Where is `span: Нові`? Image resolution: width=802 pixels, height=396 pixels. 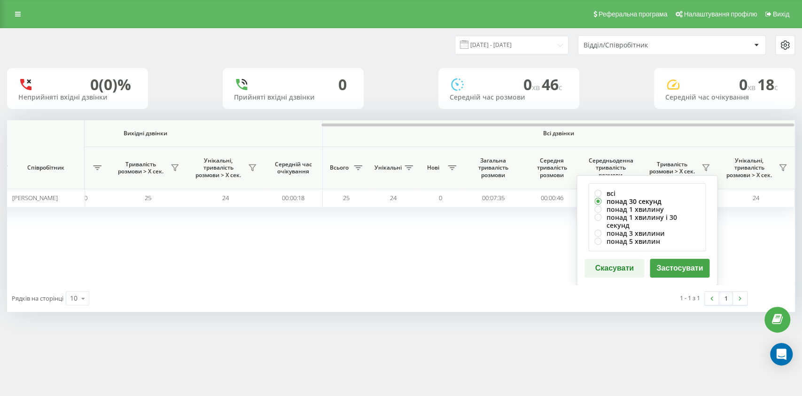 span: Нові is located at coordinates (433, 168).